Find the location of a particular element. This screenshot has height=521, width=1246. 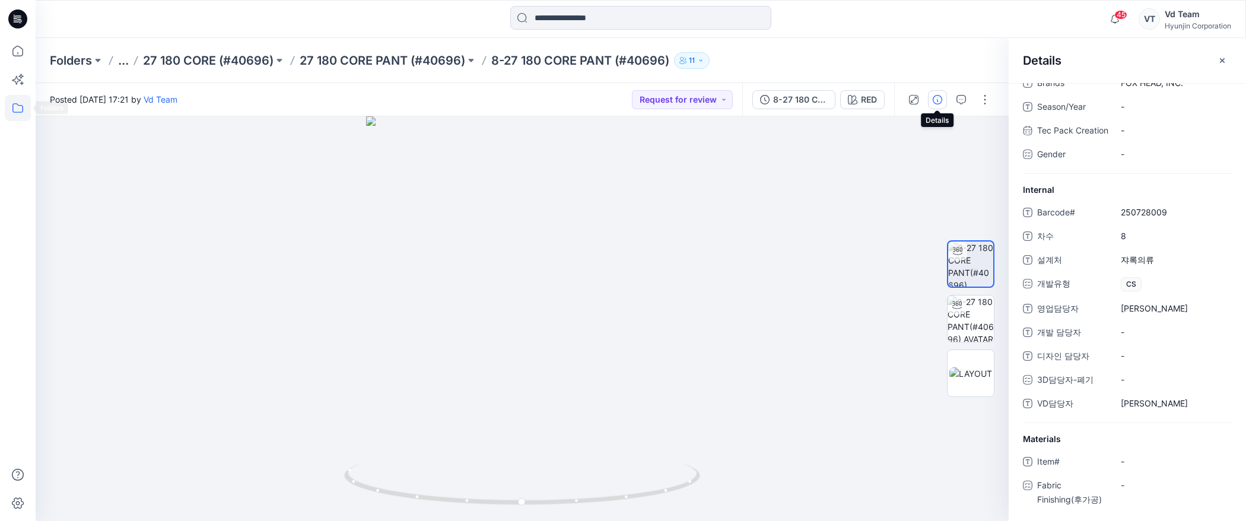

span: CS is located at coordinates (1131, 284).